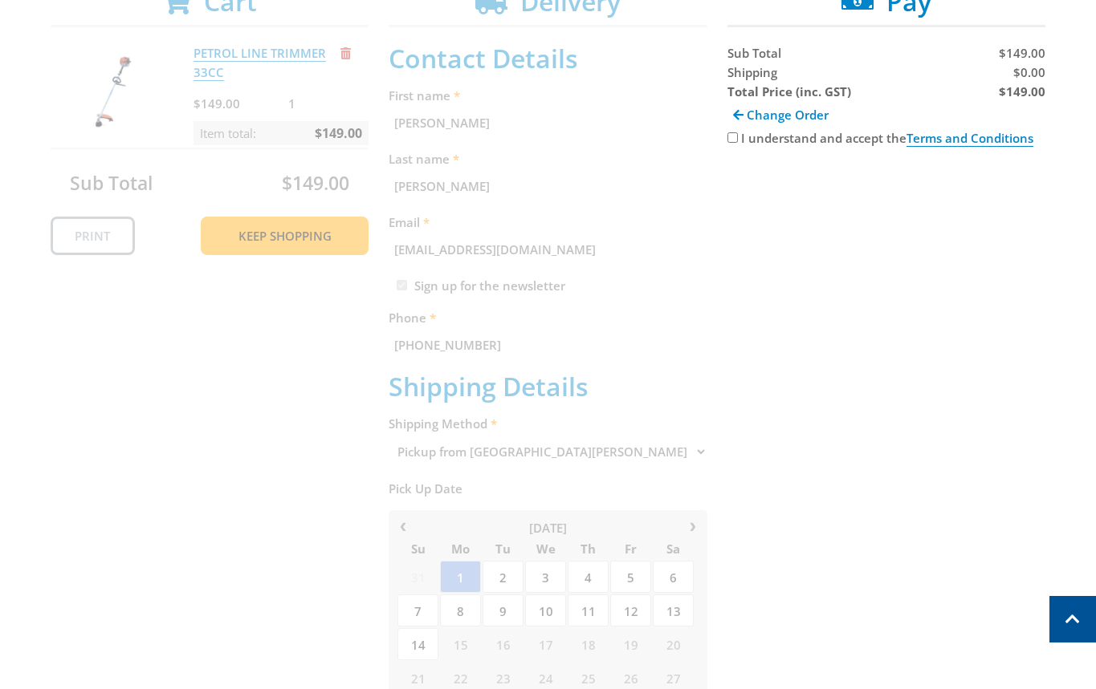 The height and width of the screenshot is (689, 1096). I want to click on input: Please accept the terms and conditions., so click(732, 137).